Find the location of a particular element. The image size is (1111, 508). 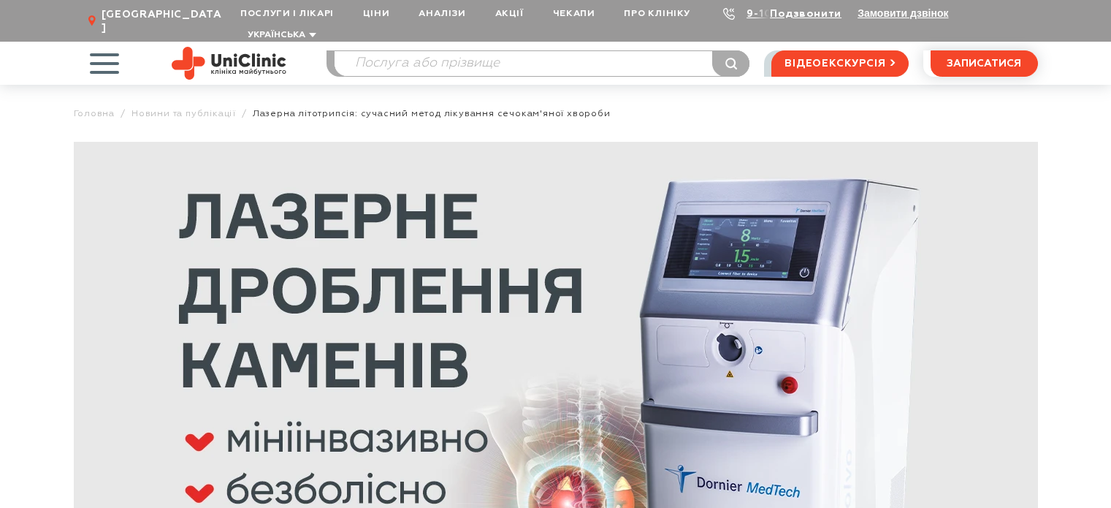

button: записатися is located at coordinates (984, 64).